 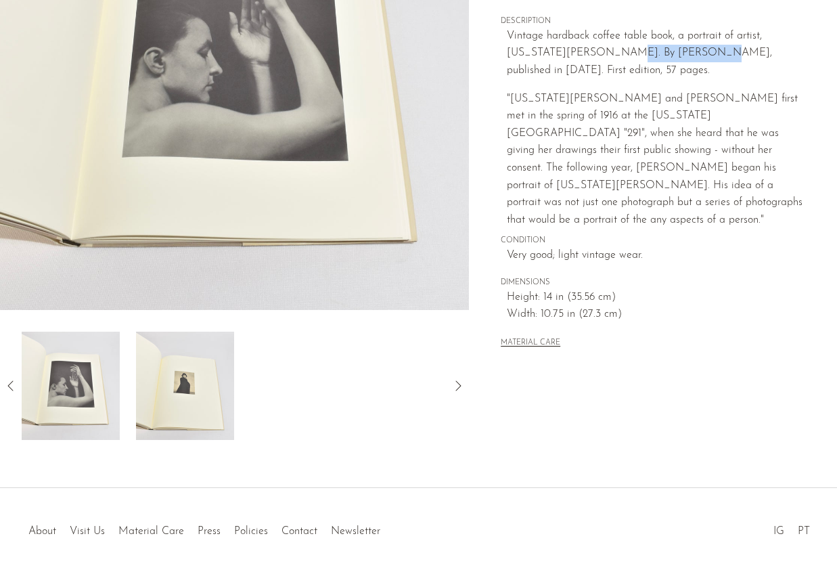 I want to click on ul: Quick links, so click(x=204, y=528).